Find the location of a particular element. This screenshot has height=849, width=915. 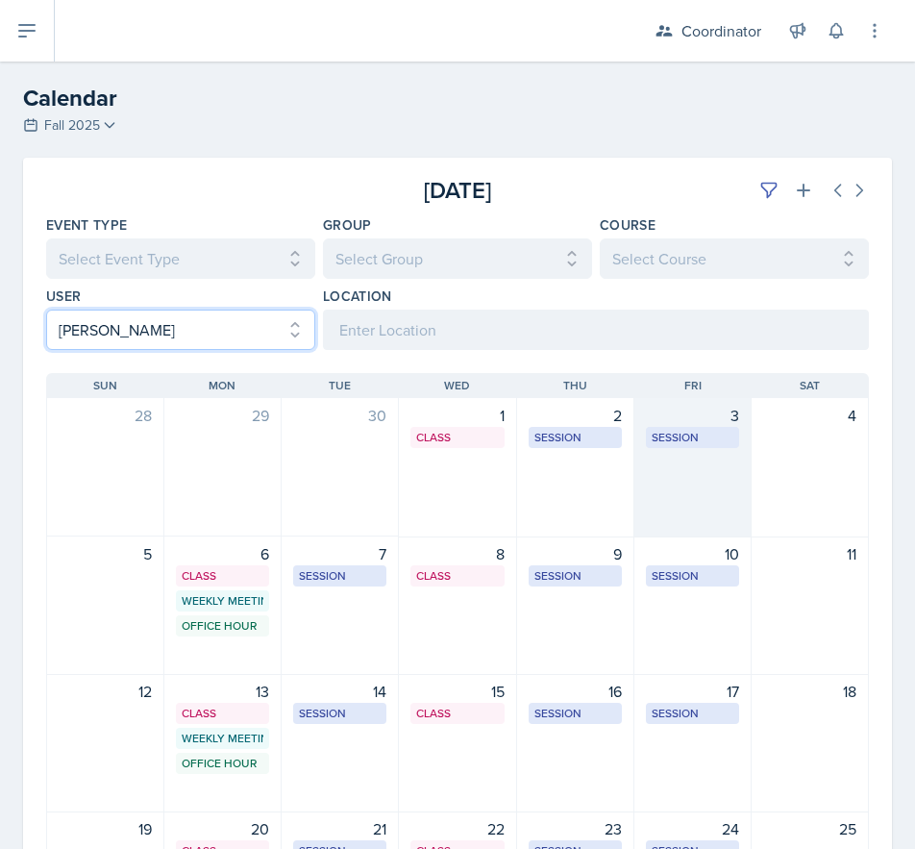

div: 14 is located at coordinates (339, 691).